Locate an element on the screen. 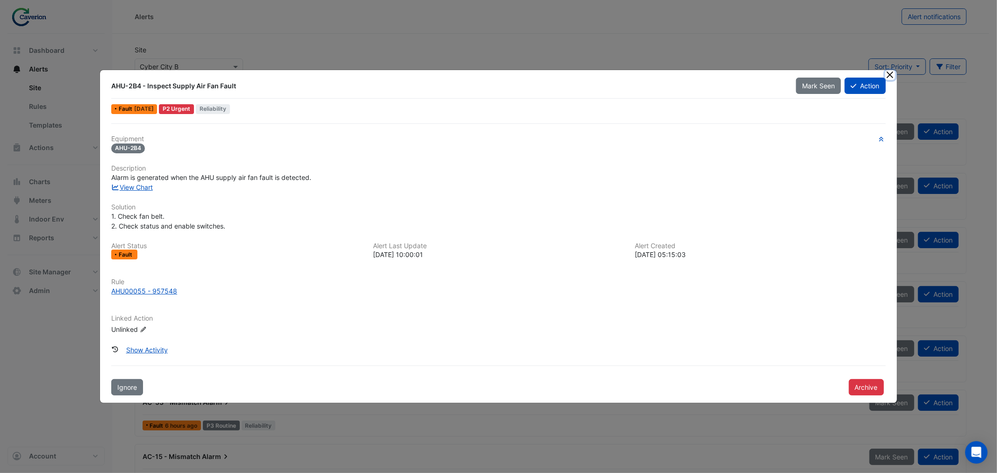 The width and height of the screenshot is (997, 473). span: Reliability is located at coordinates (213, 109).